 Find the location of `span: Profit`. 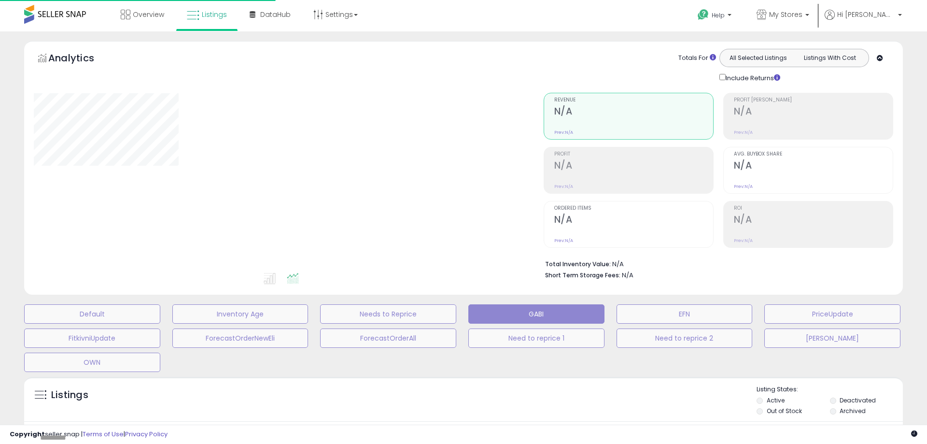

span: Profit is located at coordinates (633, 154).